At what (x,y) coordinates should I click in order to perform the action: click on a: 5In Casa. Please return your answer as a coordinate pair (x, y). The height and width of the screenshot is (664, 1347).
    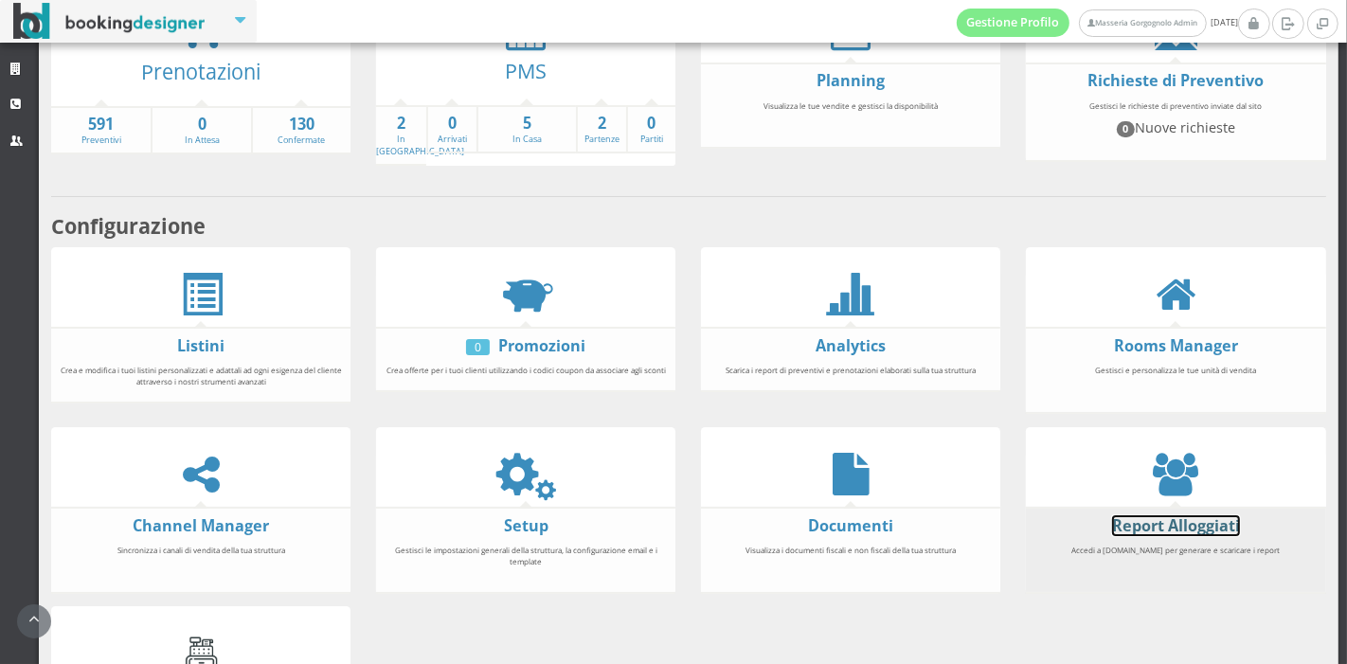
    Looking at the image, I should click on (527, 129).